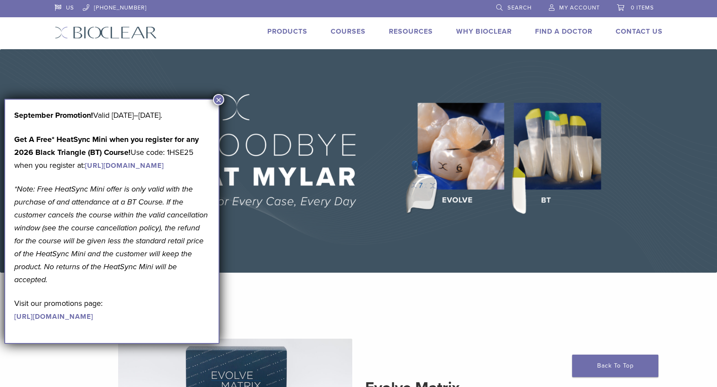 The width and height of the screenshot is (717, 387). What do you see at coordinates (106, 32) in the screenshot?
I see `img: Bioclear` at bounding box center [106, 32].